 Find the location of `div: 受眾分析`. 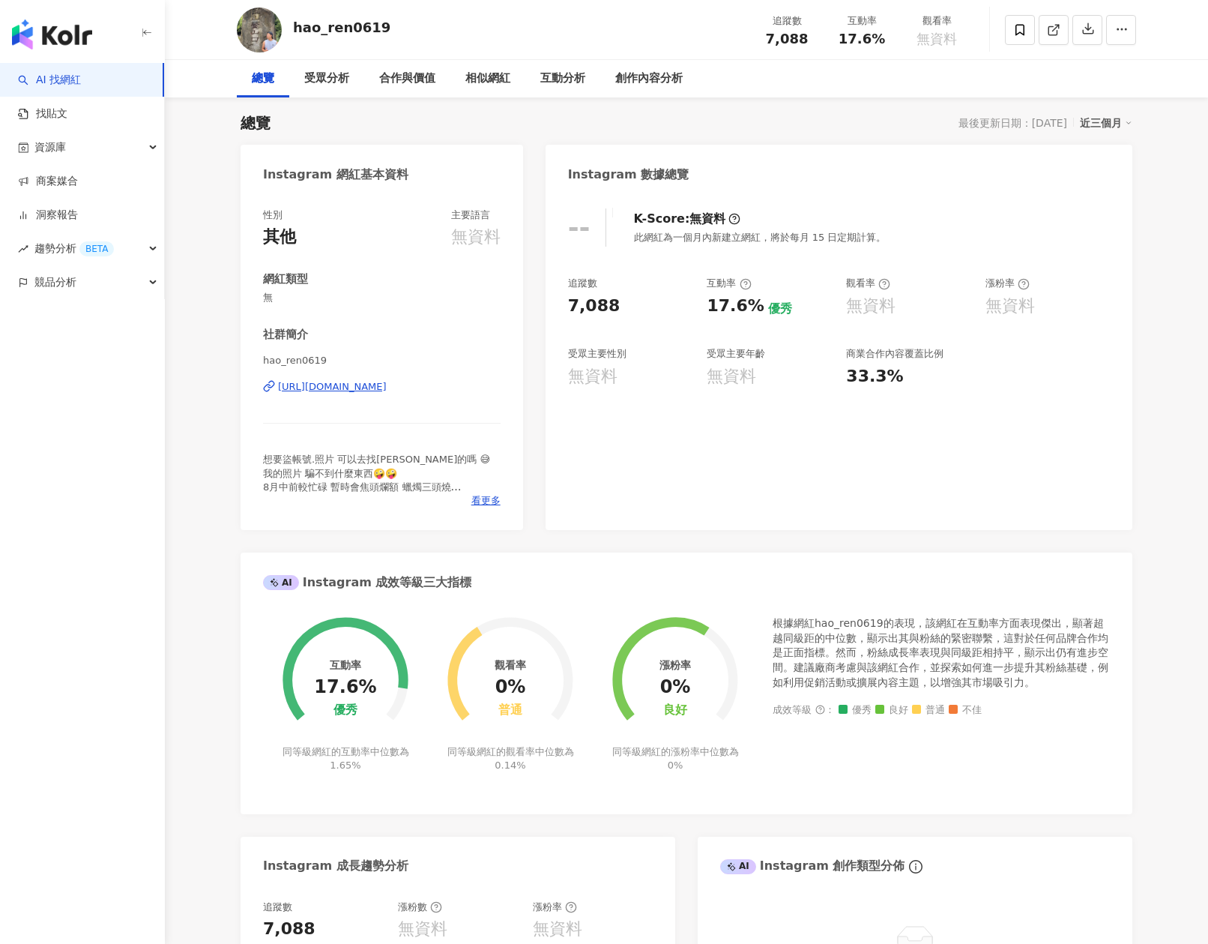

div: 受眾分析 is located at coordinates (327, 79).